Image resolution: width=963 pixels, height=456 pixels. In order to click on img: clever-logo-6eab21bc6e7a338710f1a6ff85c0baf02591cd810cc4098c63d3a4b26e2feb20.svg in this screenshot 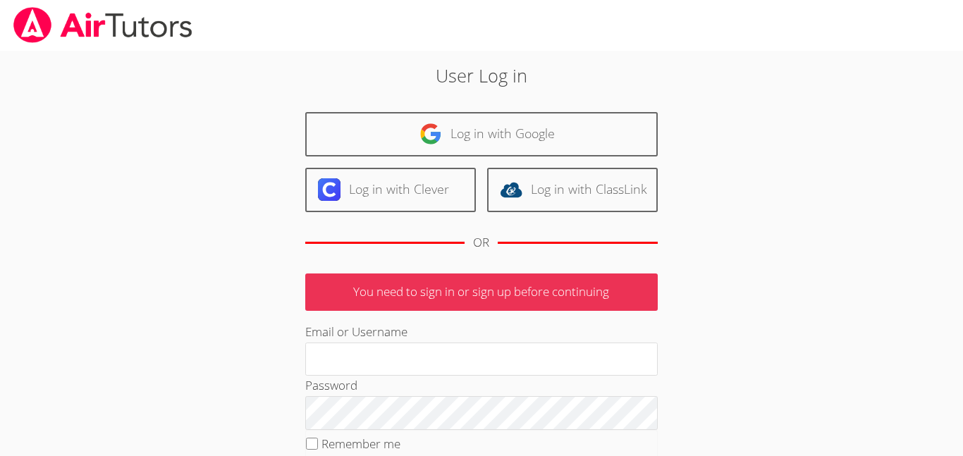, I will do `click(329, 190)`.